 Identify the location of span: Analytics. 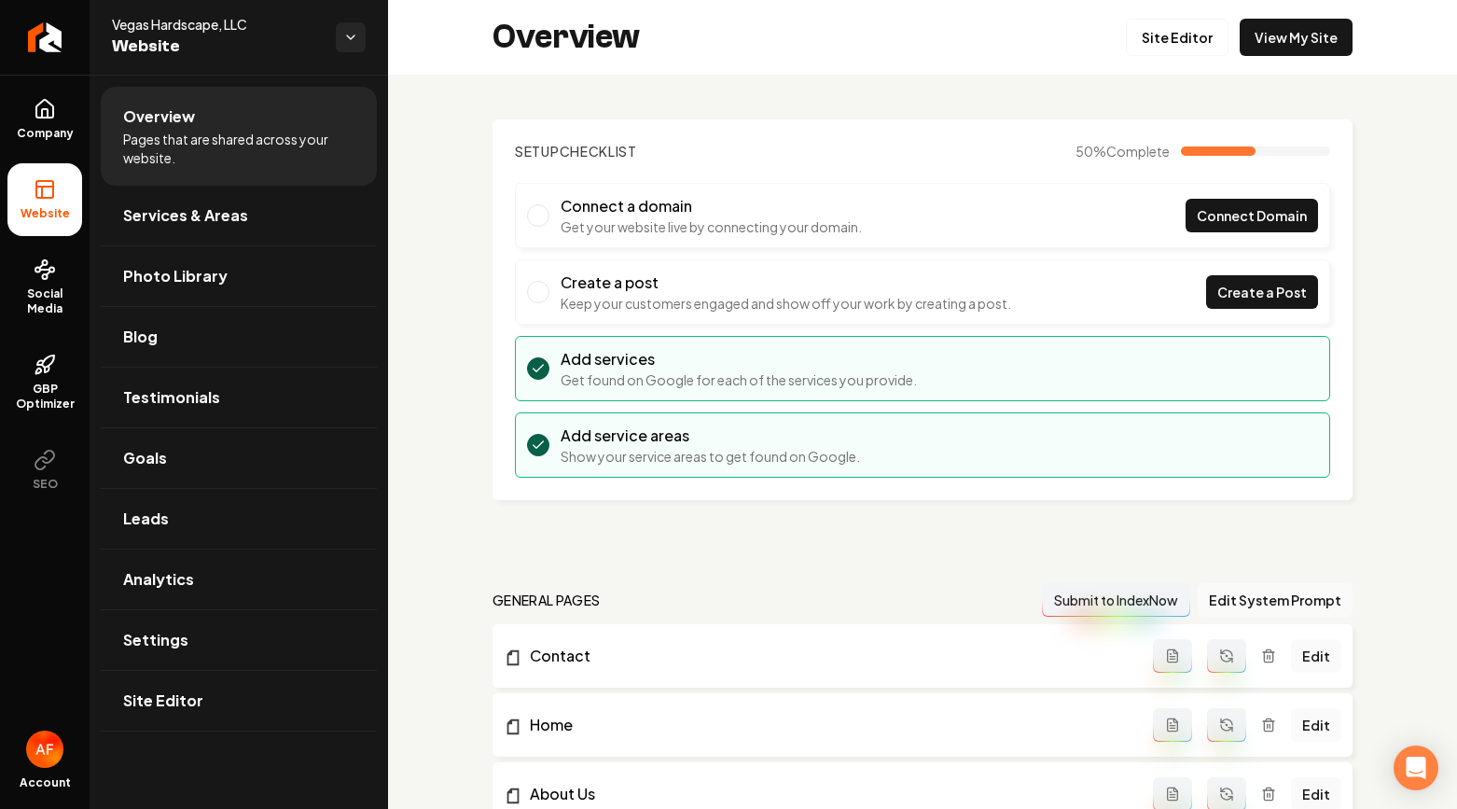
(159, 579).